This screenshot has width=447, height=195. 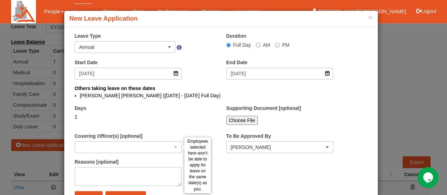 What do you see at coordinates (264, 108) in the screenshot?
I see `label: Supporting Document [optional]` at bounding box center [264, 108].